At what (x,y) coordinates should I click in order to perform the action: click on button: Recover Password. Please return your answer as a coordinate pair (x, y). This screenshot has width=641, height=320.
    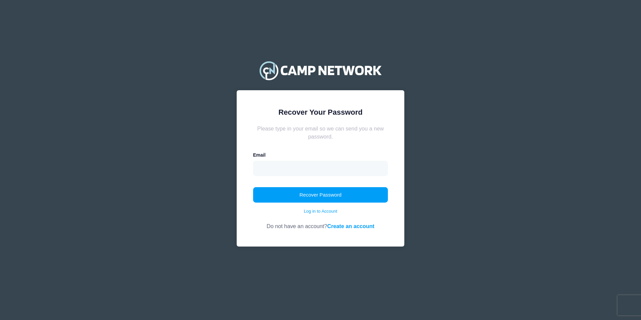
    Looking at the image, I should click on (321, 195).